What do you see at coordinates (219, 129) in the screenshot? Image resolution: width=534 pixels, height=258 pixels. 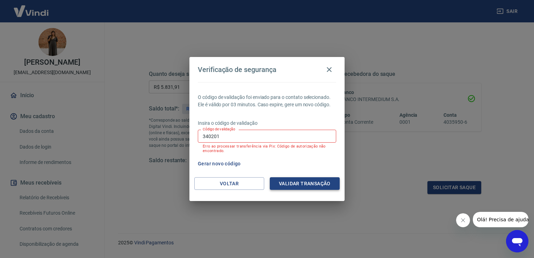 I see `label: Código de validação` at bounding box center [219, 129].